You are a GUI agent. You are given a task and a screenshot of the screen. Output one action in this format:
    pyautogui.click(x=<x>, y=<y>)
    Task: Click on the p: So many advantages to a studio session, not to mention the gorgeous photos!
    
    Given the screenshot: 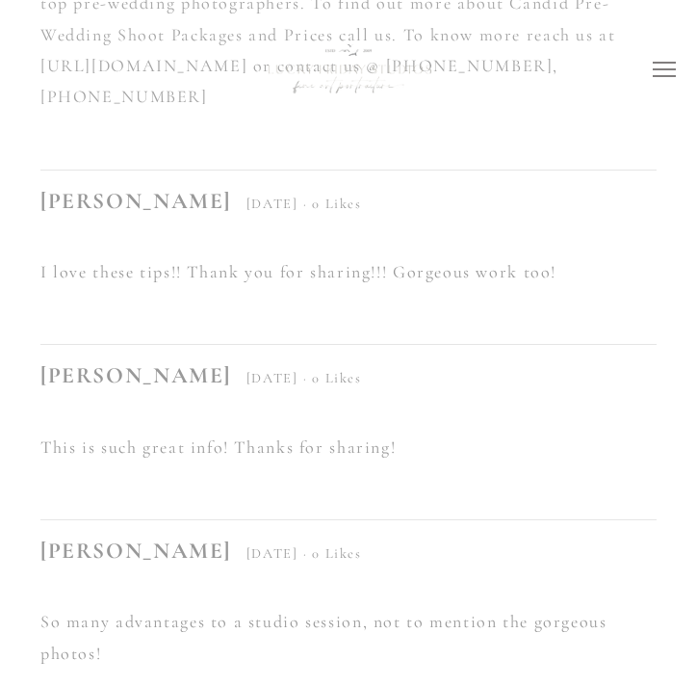 What is the action you would take?
    pyautogui.click(x=349, y=637)
    